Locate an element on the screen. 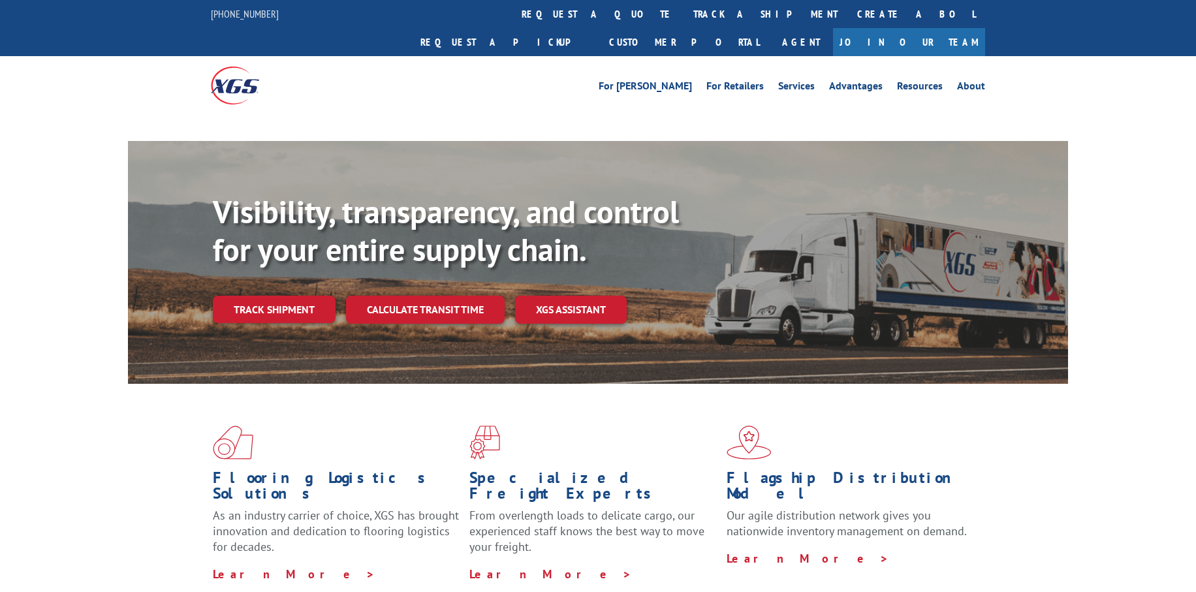 Image resolution: width=1196 pixels, height=592 pixels. img: xgs-icon-flagship-distribution-model-red is located at coordinates (749, 443).